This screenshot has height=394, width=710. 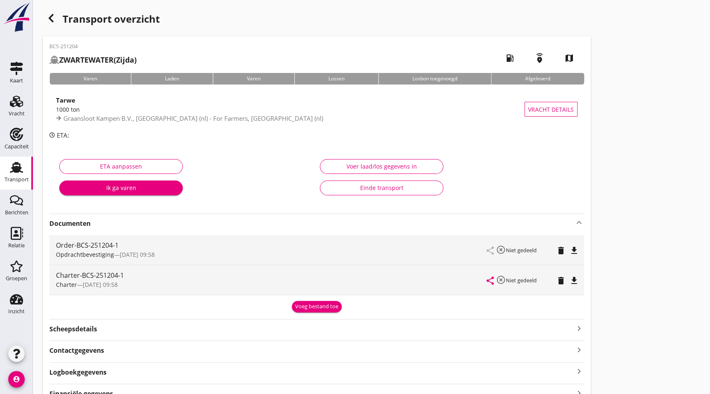 I want to click on strong: ZWARTEWATER, so click(x=86, y=60).